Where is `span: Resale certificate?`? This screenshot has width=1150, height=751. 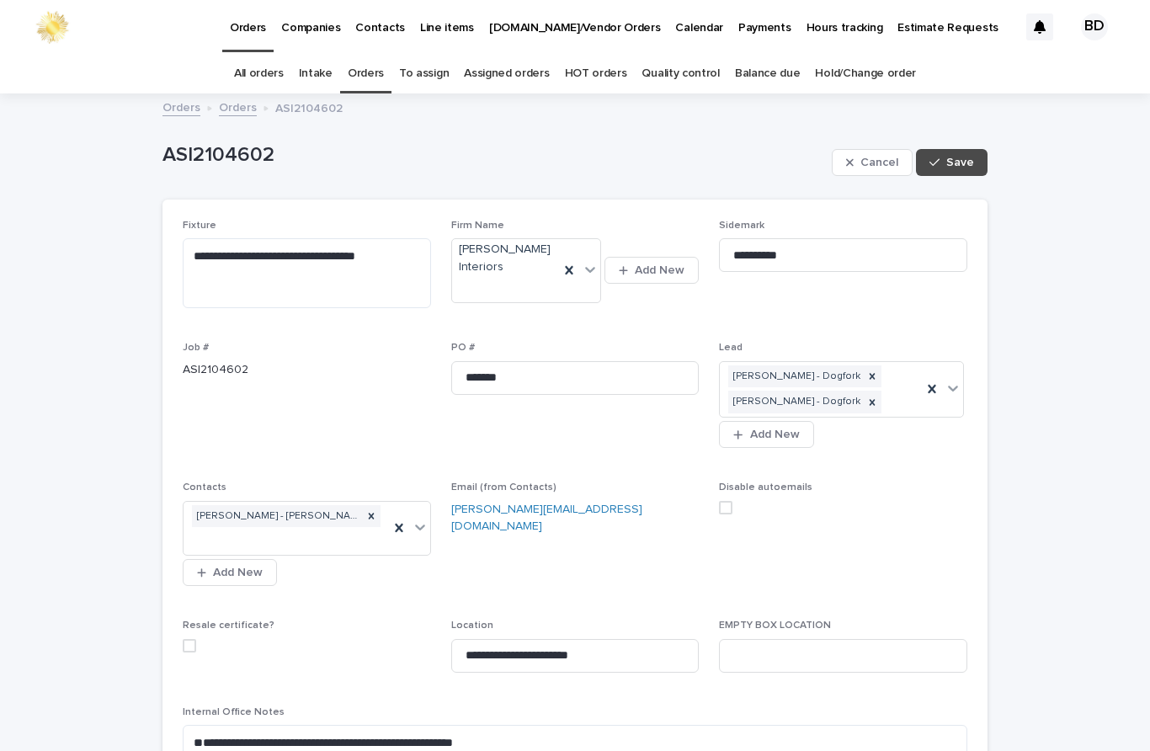 span: Resale certificate? is located at coordinates (228, 626).